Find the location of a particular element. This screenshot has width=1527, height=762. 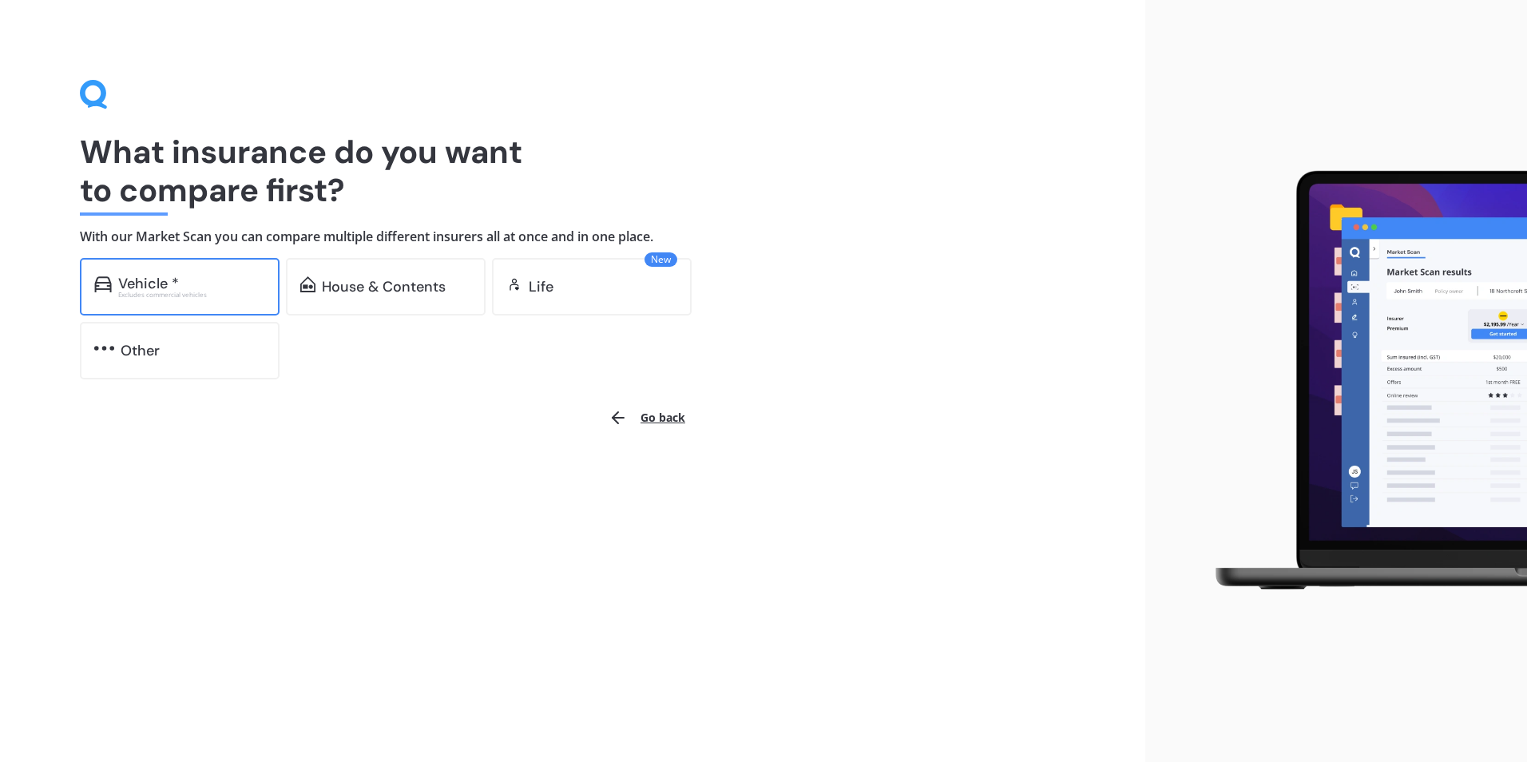

span: New is located at coordinates (661, 260).